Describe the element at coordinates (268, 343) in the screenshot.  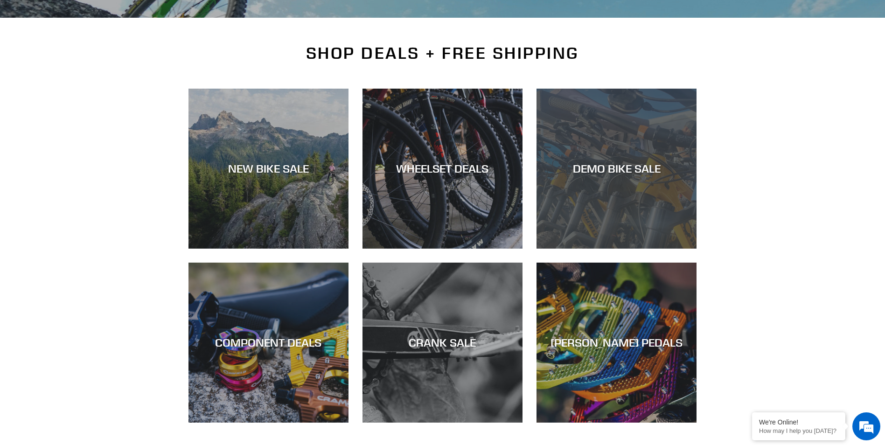
I see `div: COMPONENT DEALS` at that location.